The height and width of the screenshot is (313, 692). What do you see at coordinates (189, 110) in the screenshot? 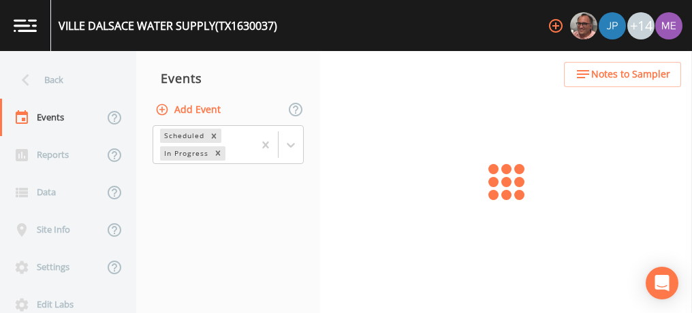
I see `button: Add Event` at bounding box center [189, 110].